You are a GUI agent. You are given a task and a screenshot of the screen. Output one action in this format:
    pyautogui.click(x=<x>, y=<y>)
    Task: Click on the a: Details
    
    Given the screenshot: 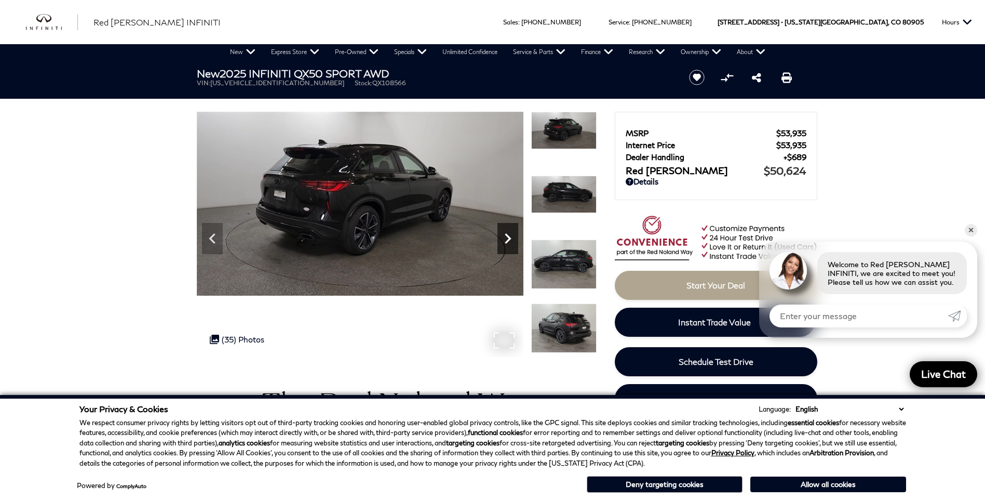 What is the action you would take?
    pyautogui.click(x=716, y=181)
    